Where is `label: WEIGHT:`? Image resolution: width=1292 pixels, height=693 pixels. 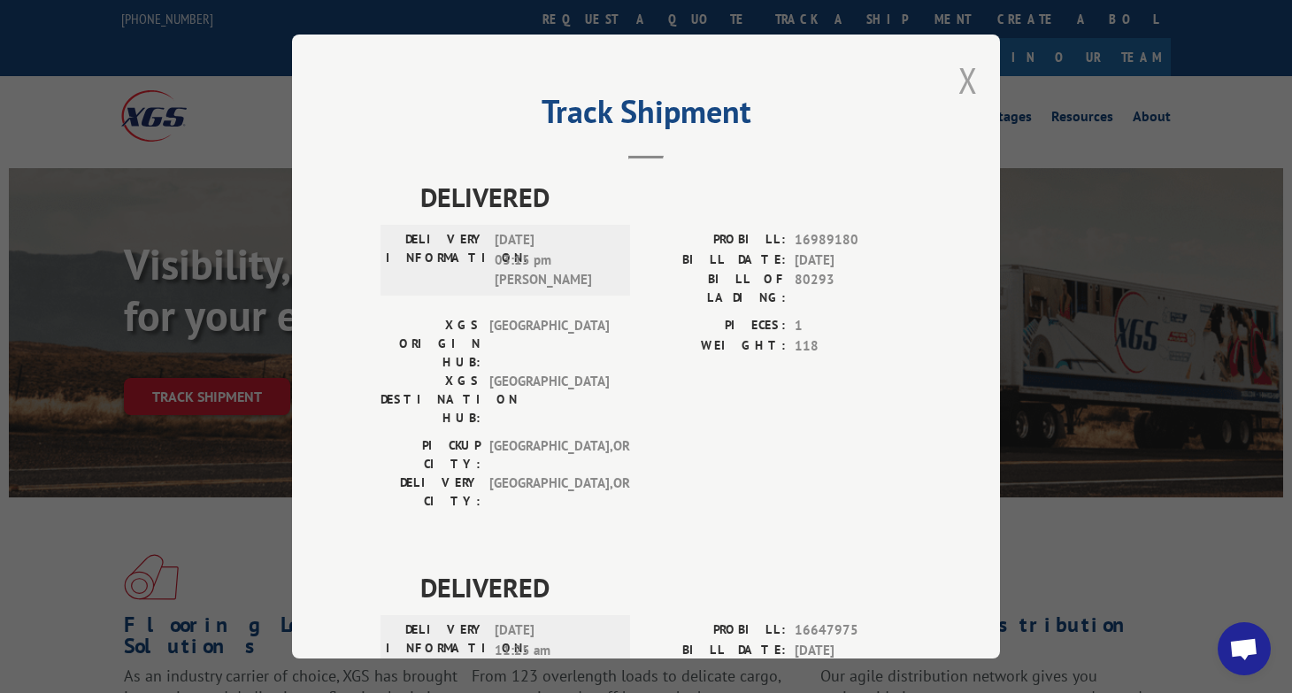
label: WEIGHT: is located at coordinates (716, 346).